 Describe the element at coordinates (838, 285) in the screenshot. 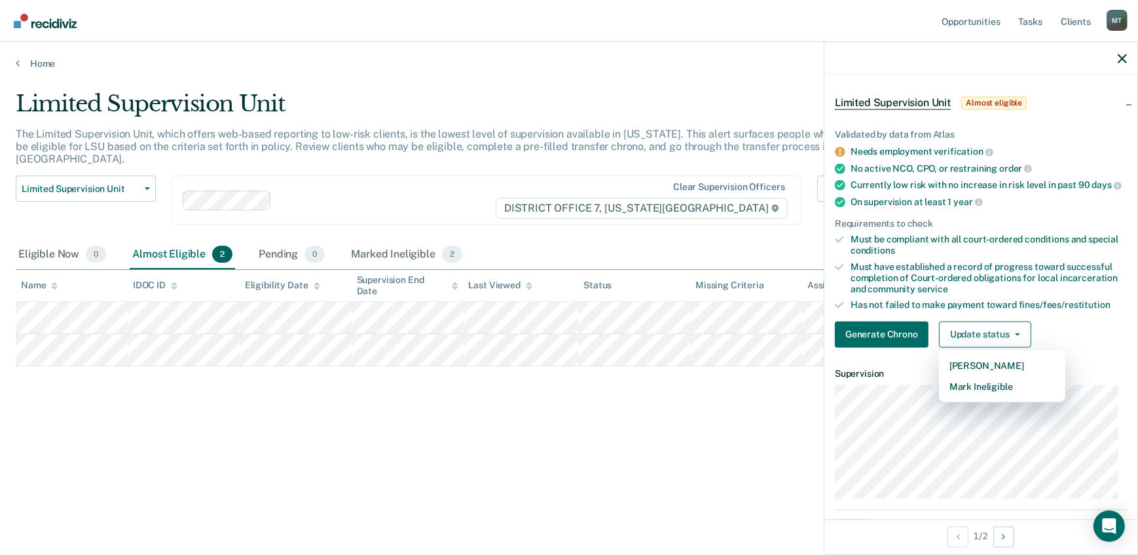

I see `div: Assigned to` at that location.